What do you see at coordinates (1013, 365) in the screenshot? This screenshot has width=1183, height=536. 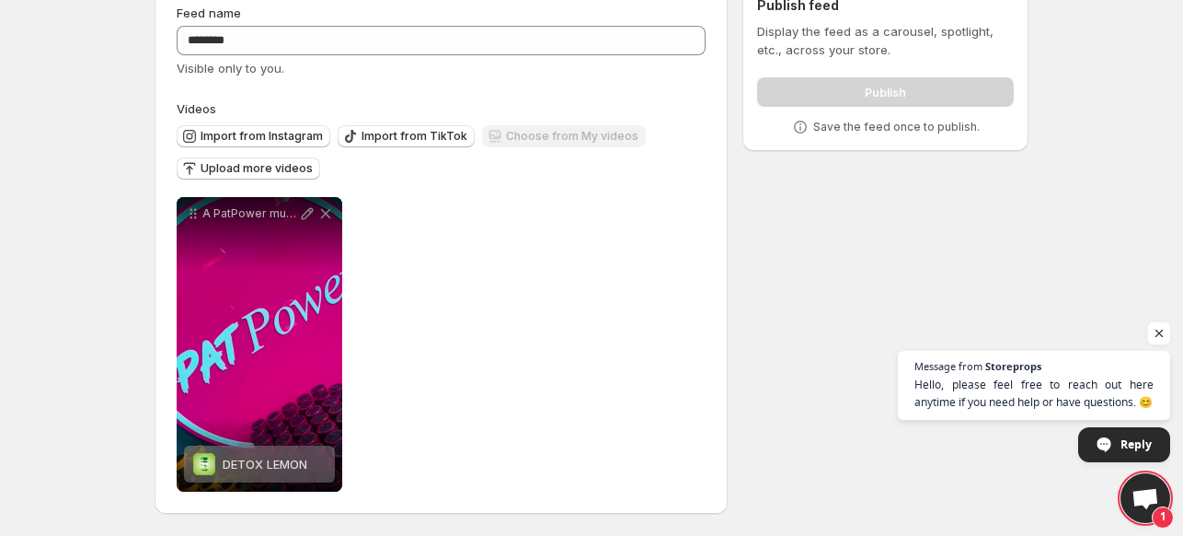 I see `span: Storeprops` at bounding box center [1013, 365].